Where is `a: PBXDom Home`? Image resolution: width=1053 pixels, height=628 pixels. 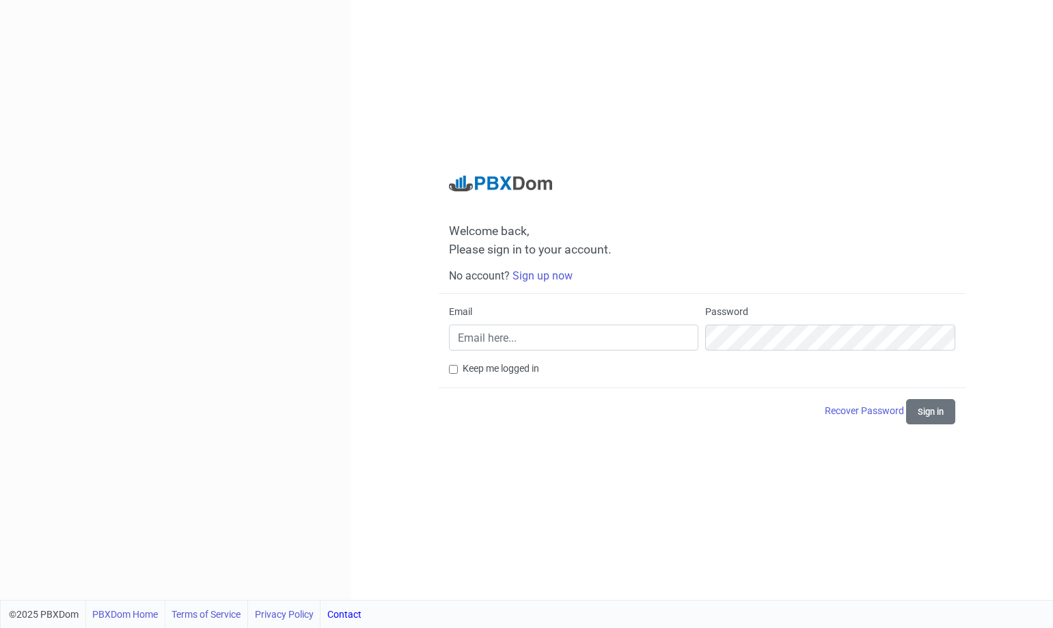 a: PBXDom Home is located at coordinates (125, 614).